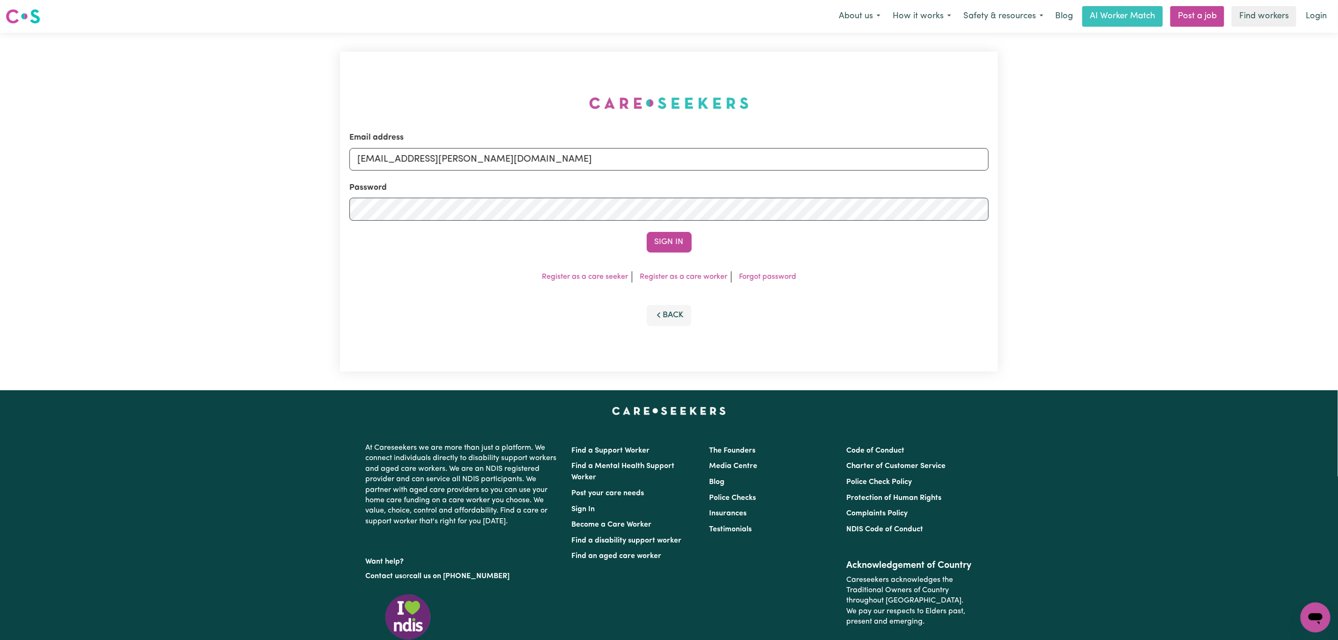  Describe the element at coordinates (669, 159) in the screenshot. I see `input: Email address` at that location.